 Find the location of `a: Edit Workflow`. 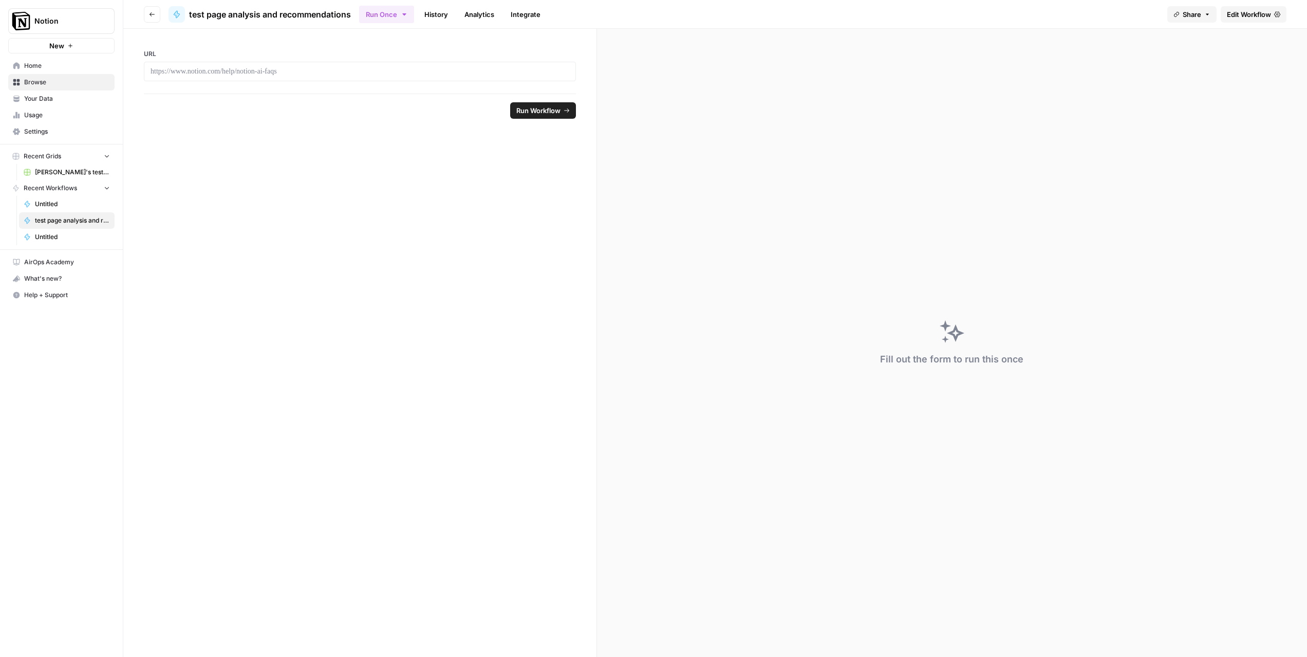

a: Edit Workflow is located at coordinates (1254, 14).